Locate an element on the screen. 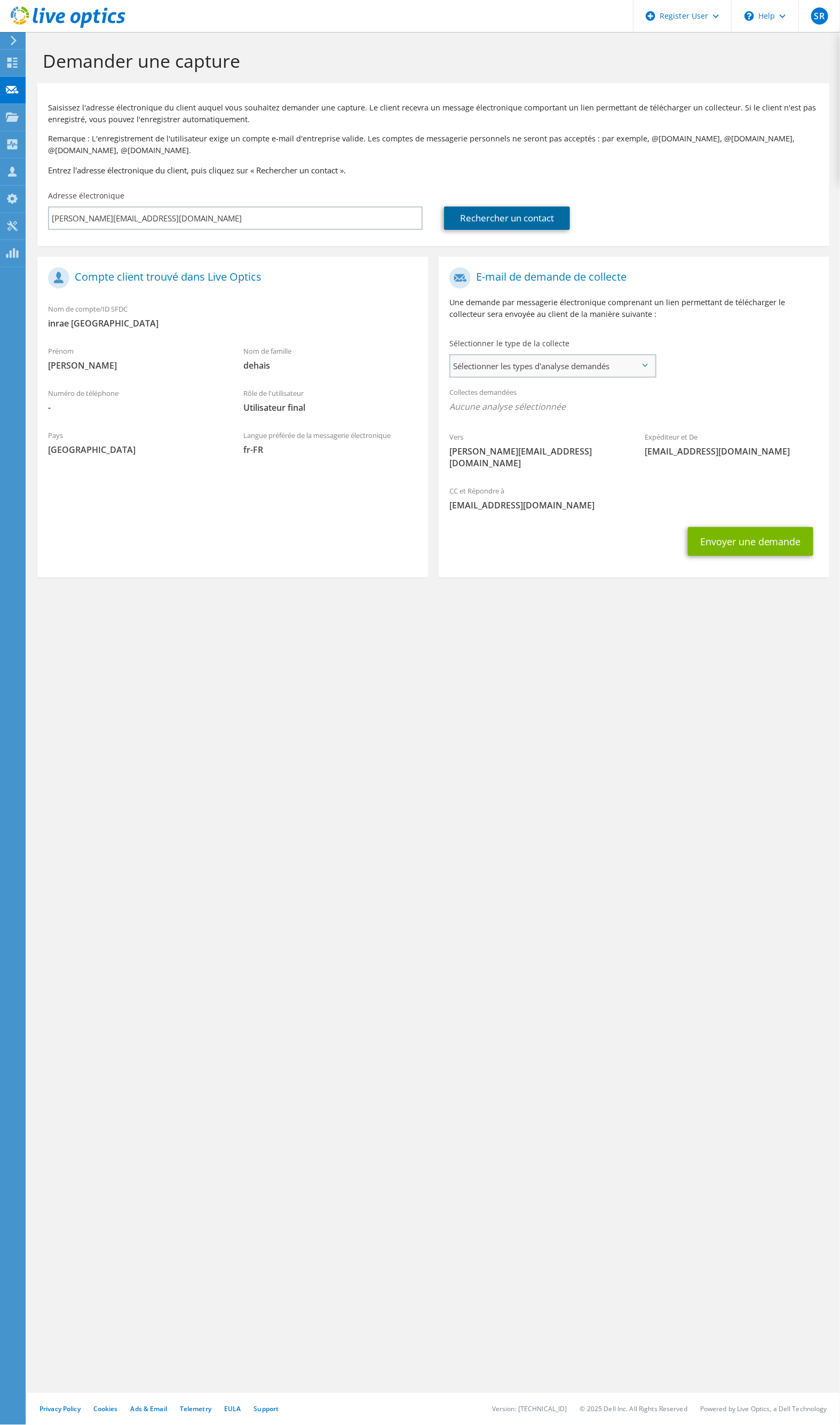 The image size is (840, 1425). label: Adresse électronique is located at coordinates (86, 196).